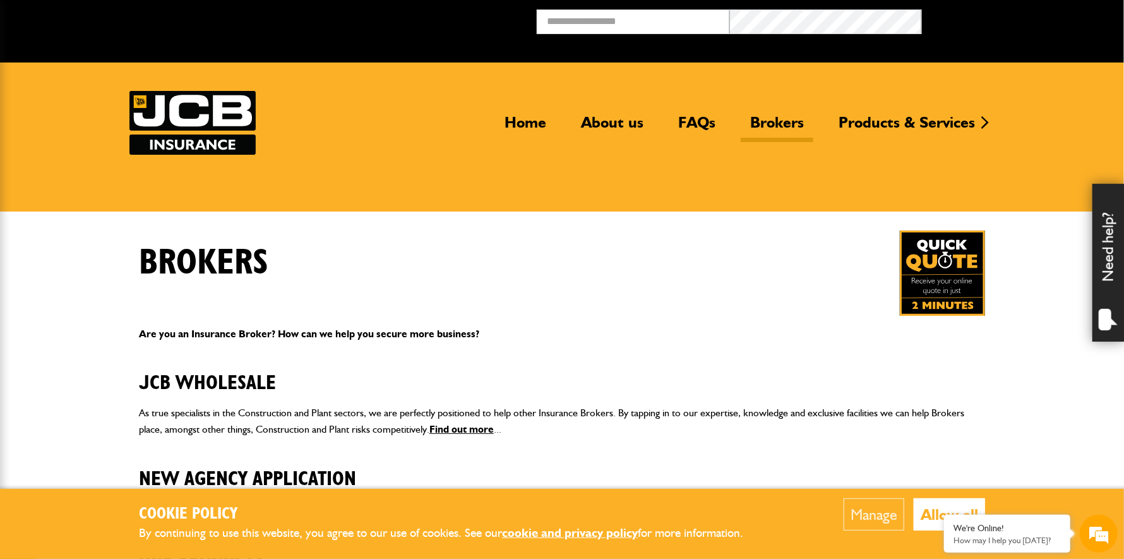 The height and width of the screenshot is (559, 1124). I want to click on p: Are you an Insurance Broker? How can we help you secure more business?, so click(562, 334).